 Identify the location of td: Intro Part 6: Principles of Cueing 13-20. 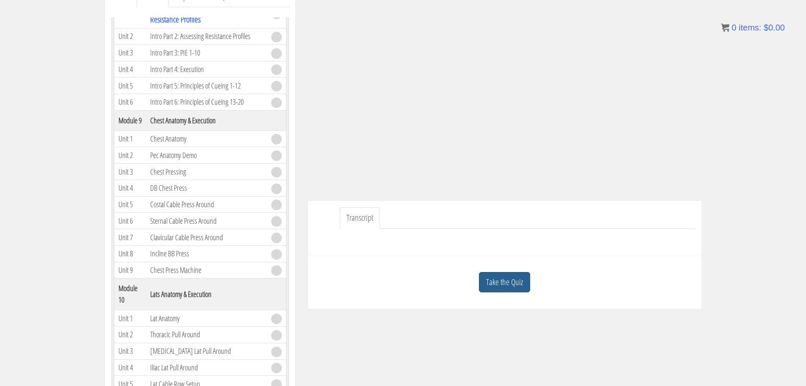
(207, 102).